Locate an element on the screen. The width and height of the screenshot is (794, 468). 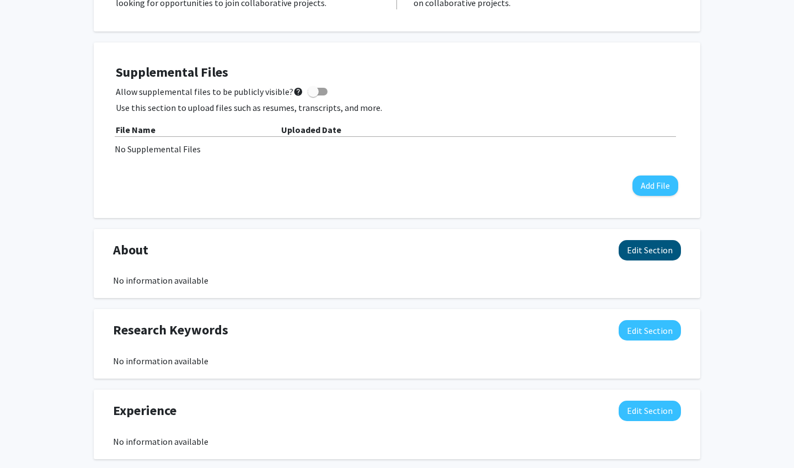
div: No Supplemental Files is located at coordinates (397, 149).